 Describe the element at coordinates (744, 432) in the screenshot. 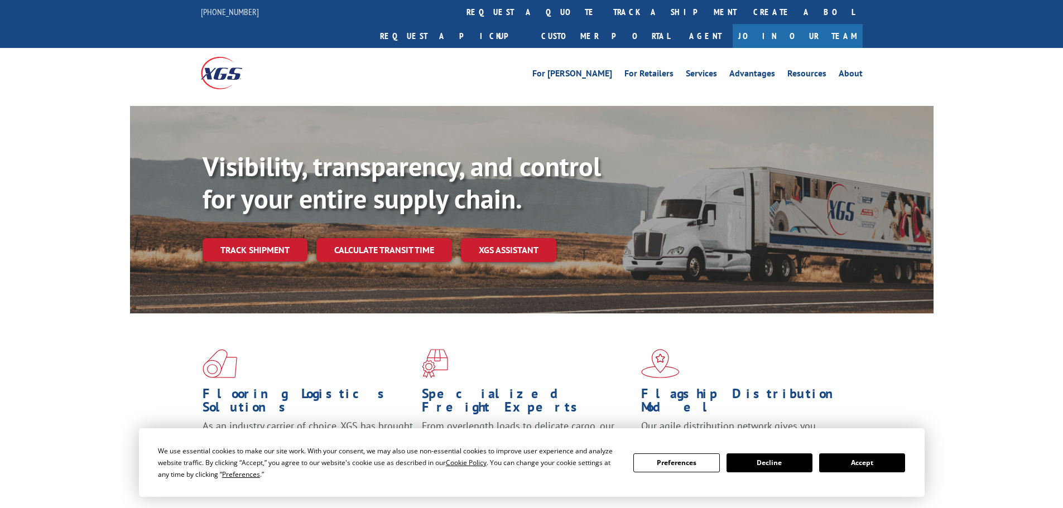

I see `span: Our agile distribution network gives you nationwide inventory management on demand.` at that location.